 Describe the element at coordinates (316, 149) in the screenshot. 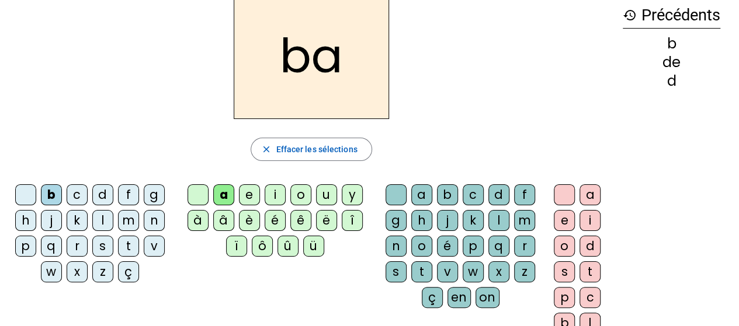

I see `span: Effacer les sélections` at that location.